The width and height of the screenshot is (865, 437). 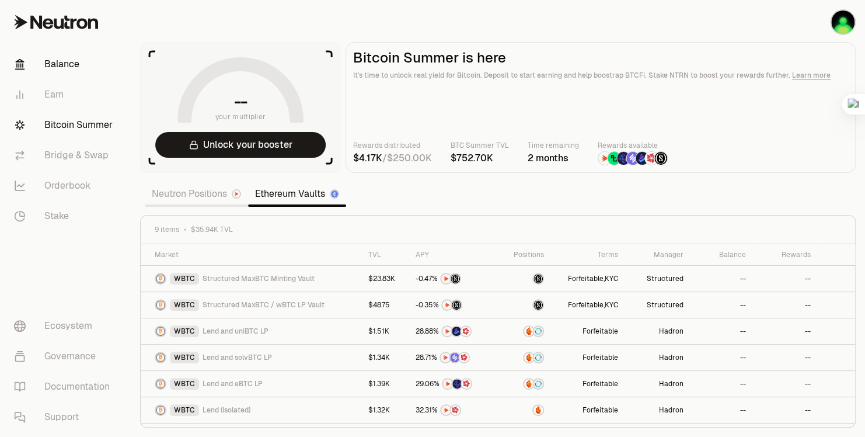 What do you see at coordinates (454, 278) in the screenshot?
I see `button: NTRNStructured Points` at bounding box center [454, 278].